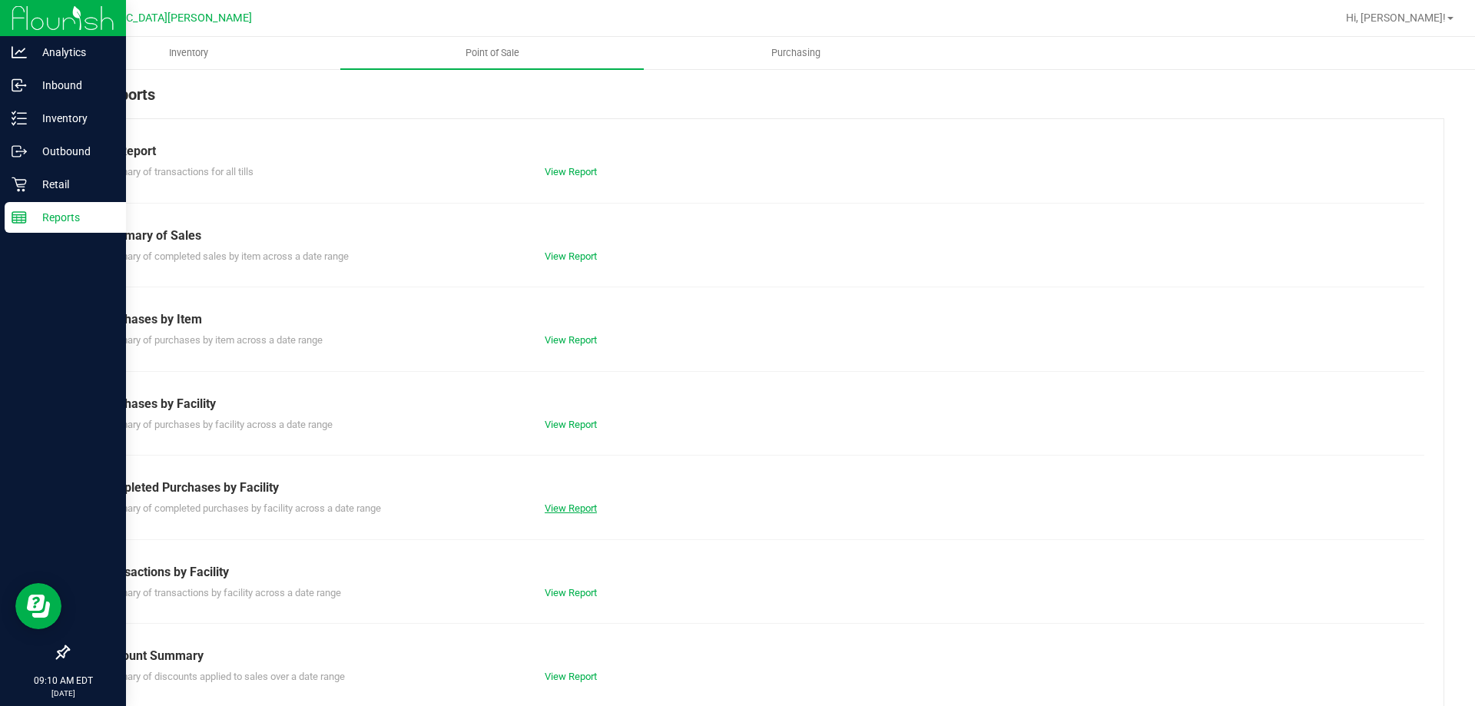  I want to click on div: Purchases by Facility, so click(756, 404).